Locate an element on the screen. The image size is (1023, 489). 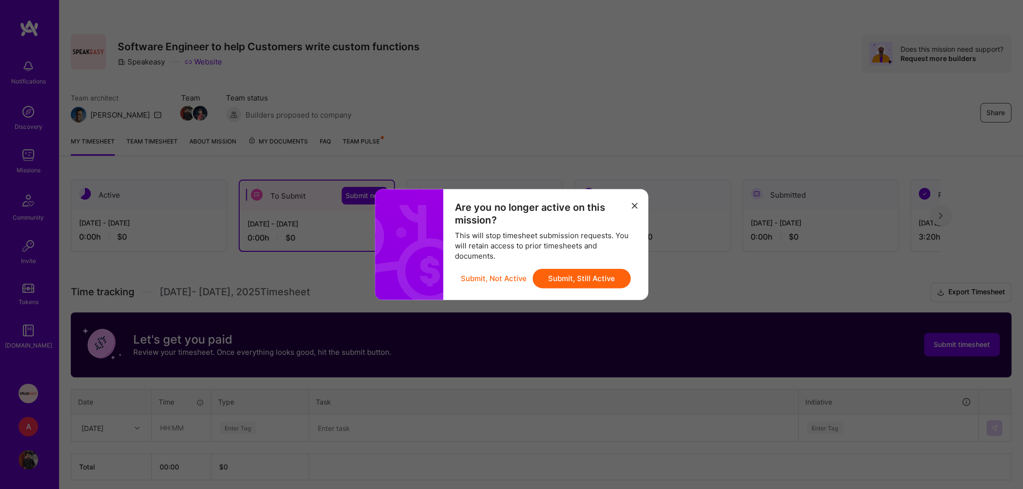
button: Submit, Not Active is located at coordinates (494, 279).